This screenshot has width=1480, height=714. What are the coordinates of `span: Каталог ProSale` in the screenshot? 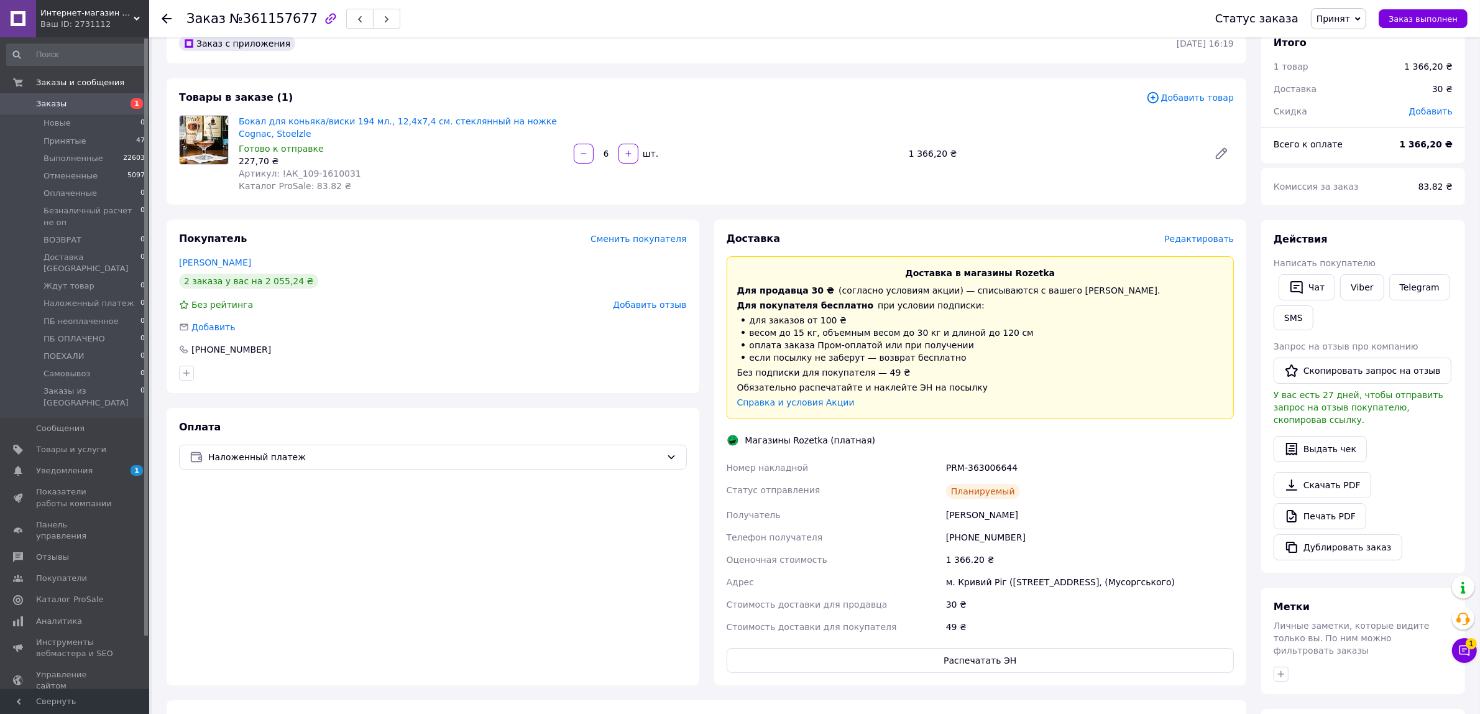 It's located at (70, 599).